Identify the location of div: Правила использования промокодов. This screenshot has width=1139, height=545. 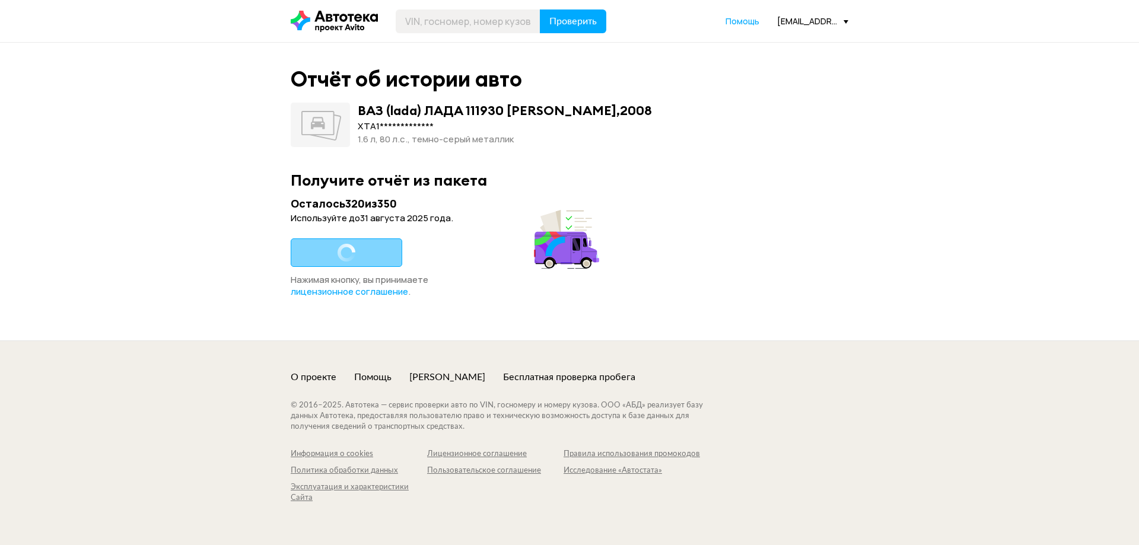
(632, 454).